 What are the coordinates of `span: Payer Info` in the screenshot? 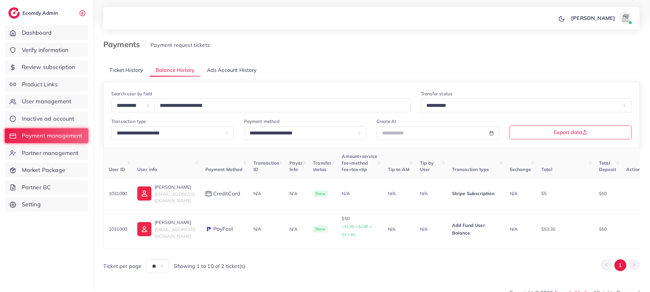 It's located at (296, 166).